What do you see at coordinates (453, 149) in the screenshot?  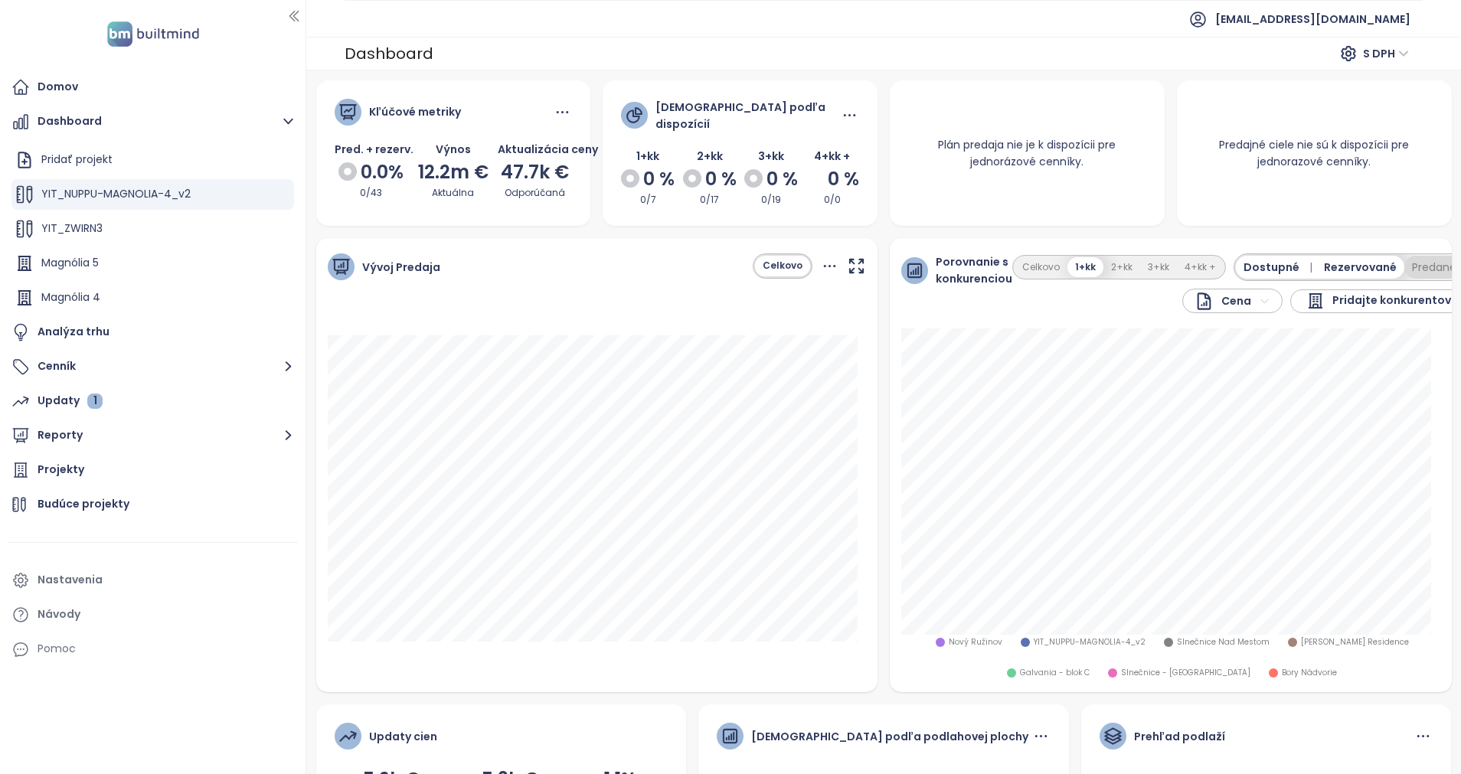 I see `div: Výnos` at bounding box center [453, 149].